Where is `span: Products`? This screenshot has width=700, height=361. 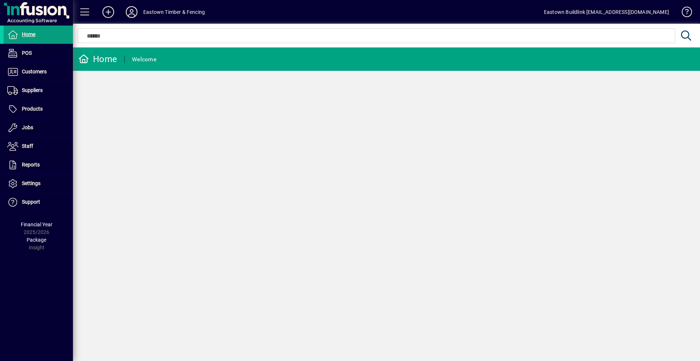
span: Products is located at coordinates (32, 109).